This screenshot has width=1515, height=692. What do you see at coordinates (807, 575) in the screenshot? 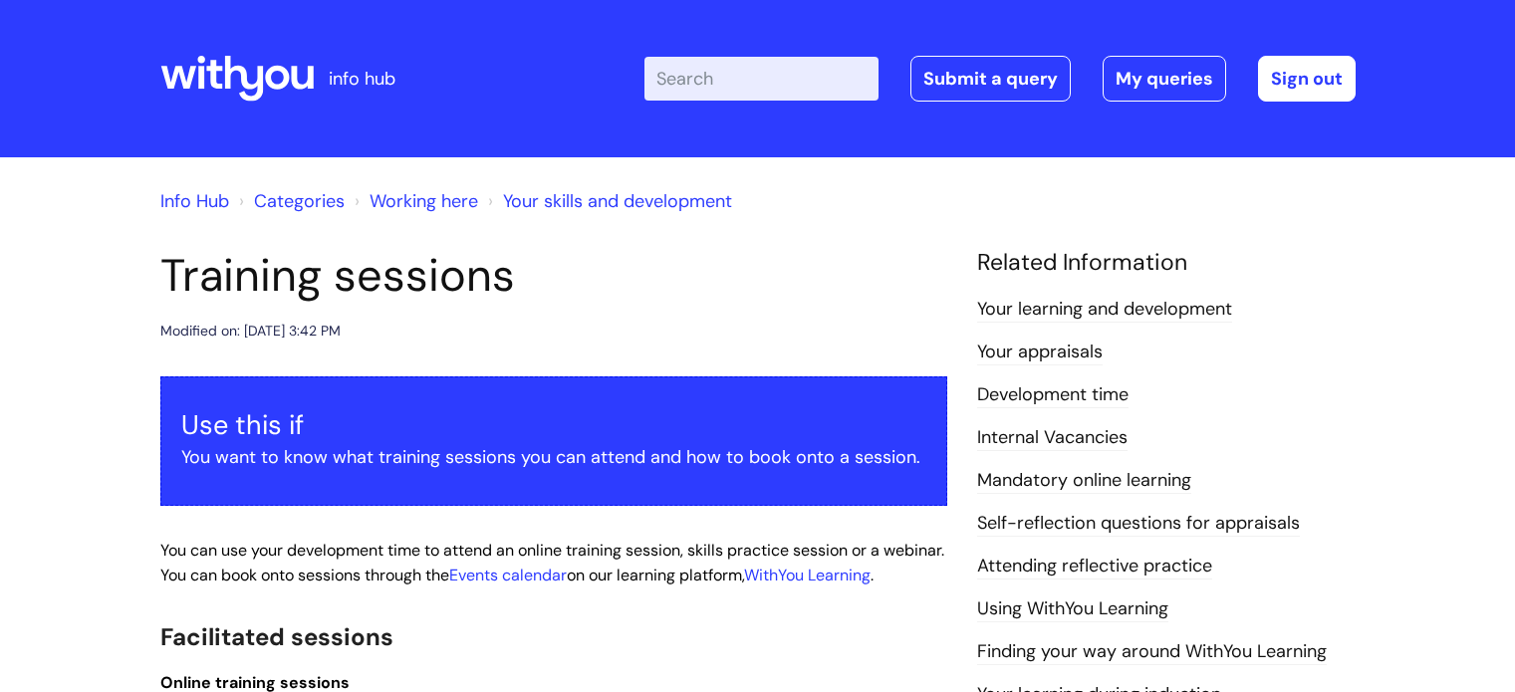
I see `a: WithYou Learning` at bounding box center [807, 575].